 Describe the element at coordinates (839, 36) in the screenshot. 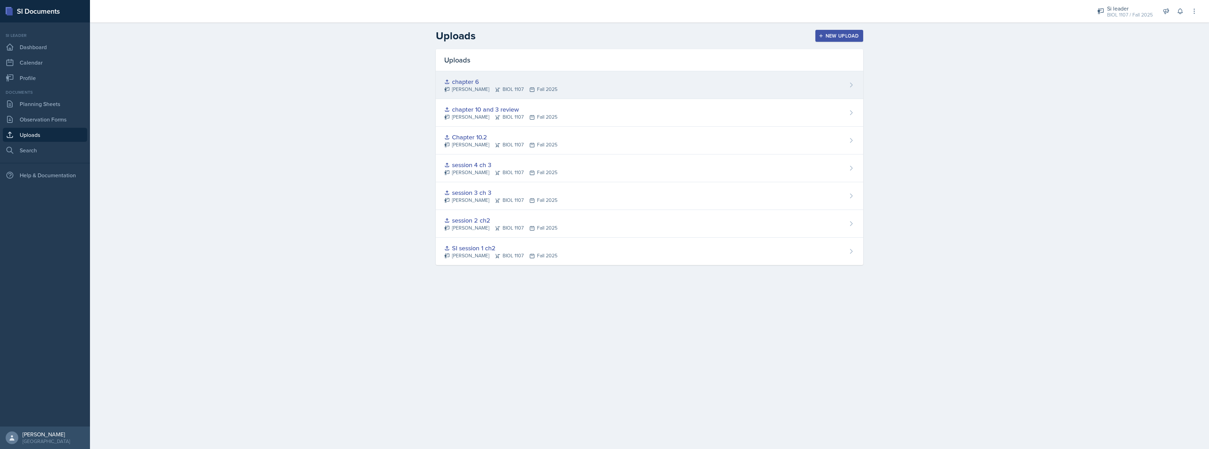

I see `button: New Upload` at that location.